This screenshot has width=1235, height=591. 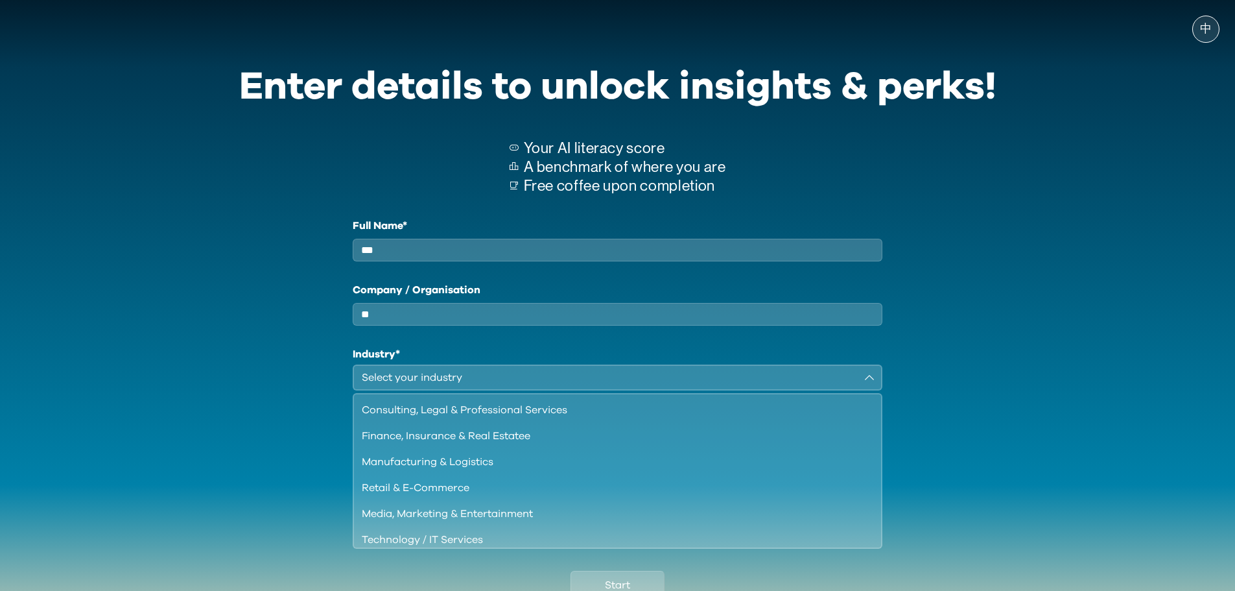 What do you see at coordinates (618, 290) in the screenshot?
I see `label: Company / Organisation` at bounding box center [618, 290].